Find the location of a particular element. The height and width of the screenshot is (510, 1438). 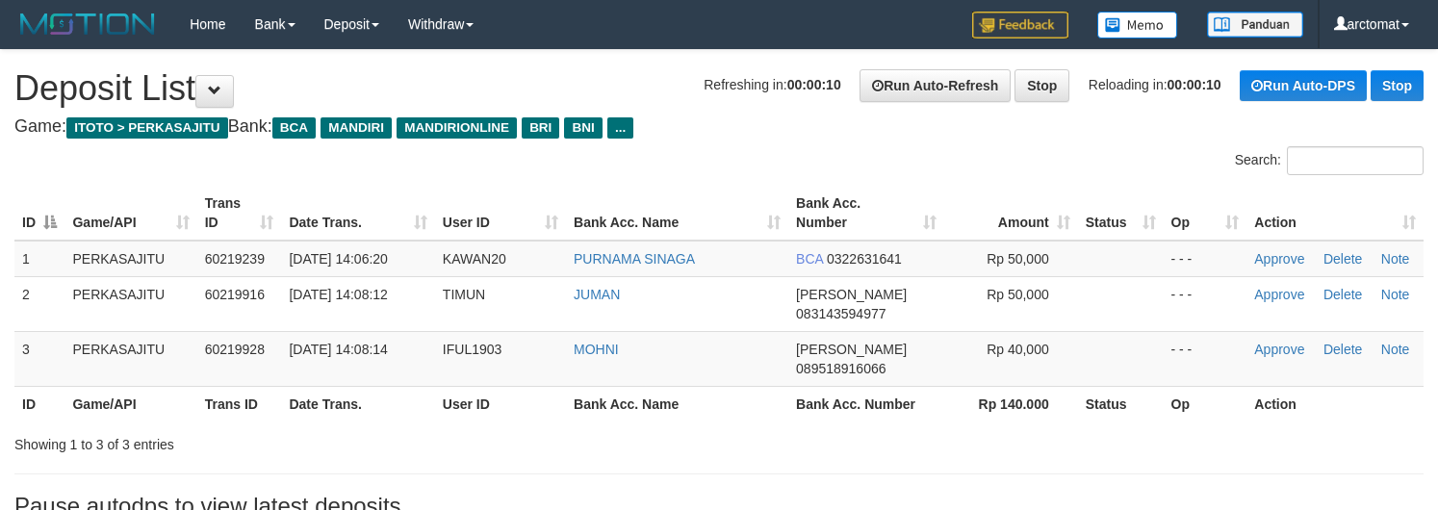

div: Showing 1 to 3 of 3 entries is located at coordinates (299, 441).